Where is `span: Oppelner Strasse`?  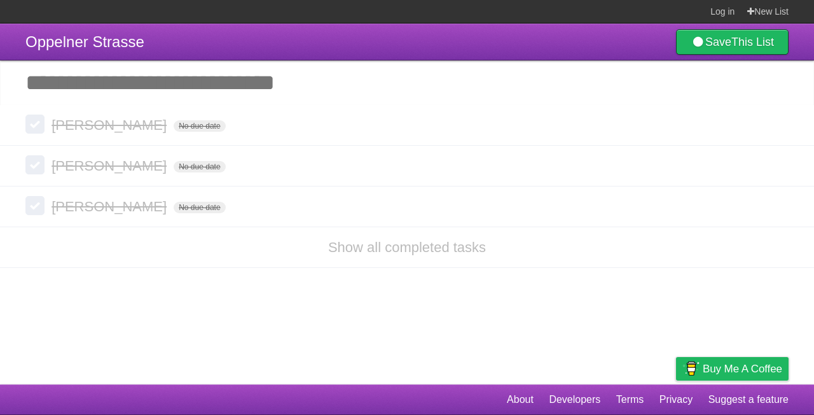 span: Oppelner Strasse is located at coordinates (85, 41).